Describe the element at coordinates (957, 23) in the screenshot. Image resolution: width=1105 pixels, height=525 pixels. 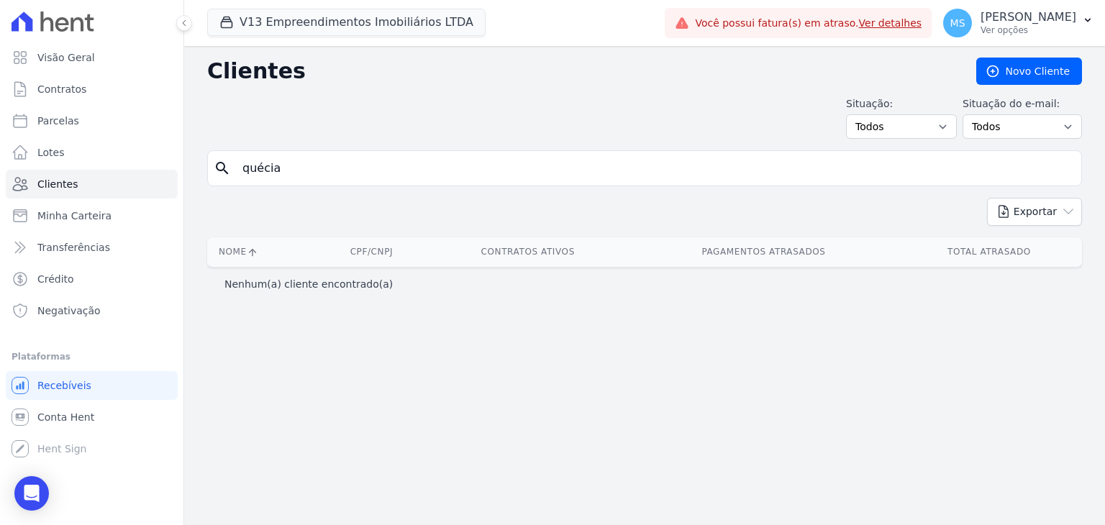
I see `span: MS` at that location.